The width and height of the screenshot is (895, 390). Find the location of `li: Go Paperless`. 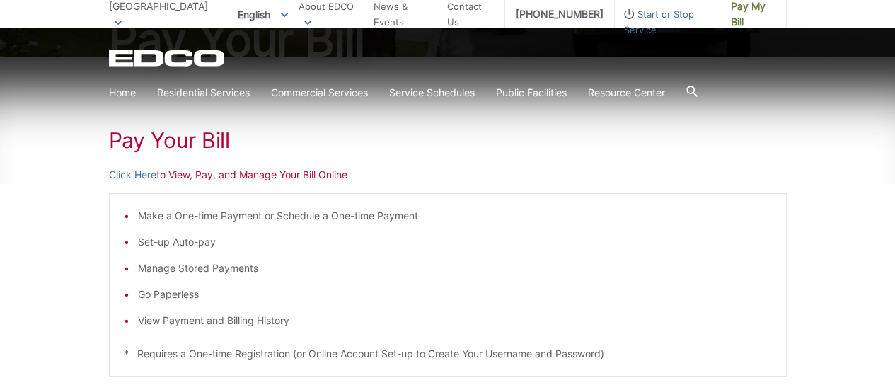

li: Go Paperless is located at coordinates (455, 294).